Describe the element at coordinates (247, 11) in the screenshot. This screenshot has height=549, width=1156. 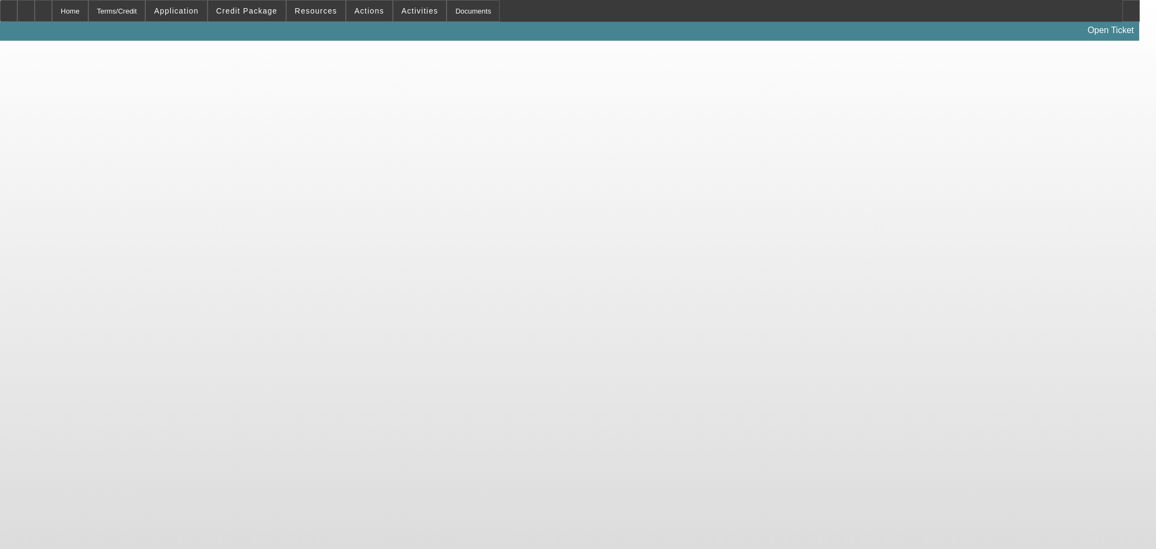
I see `span: Credit Package` at that location.